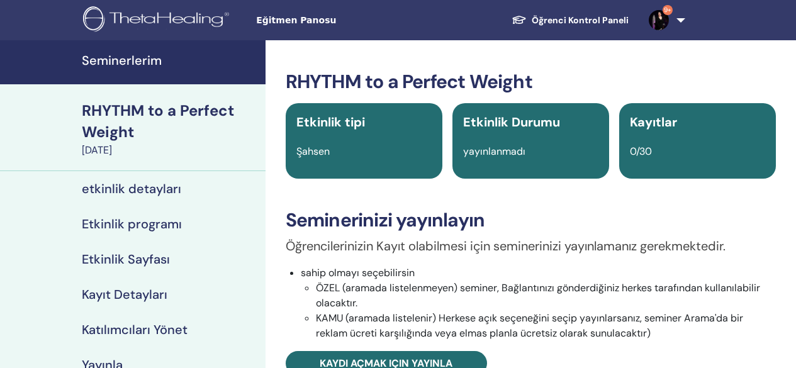 The image size is (796, 368). Describe the element at coordinates (132, 224) in the screenshot. I see `h4: Etkinlik programı` at that location.